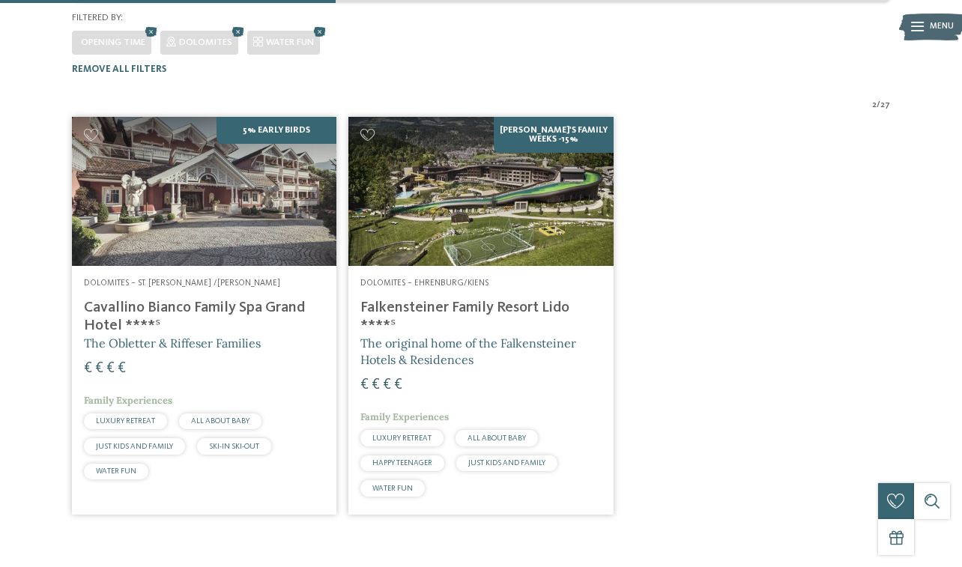  What do you see at coordinates (480, 191) in the screenshot?
I see `img: Looking for family hotels? Find the best ones here!` at bounding box center [480, 191].